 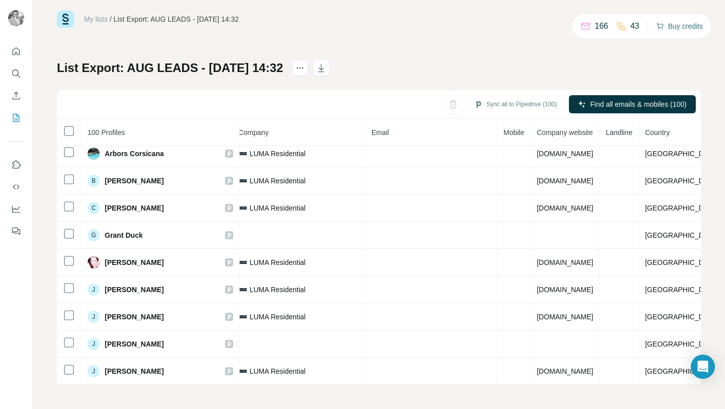 I want to click on div: C, so click(x=94, y=208).